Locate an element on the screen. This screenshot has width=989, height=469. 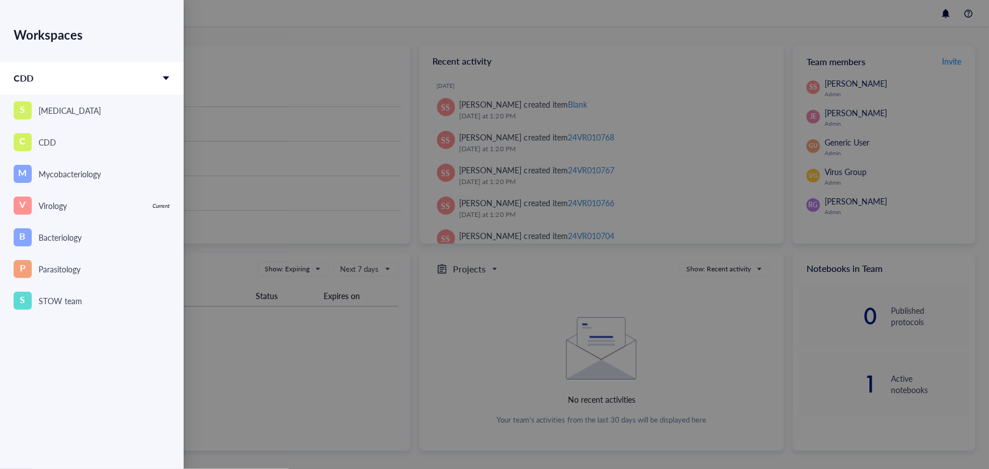
div: CDD is located at coordinates (47, 142).